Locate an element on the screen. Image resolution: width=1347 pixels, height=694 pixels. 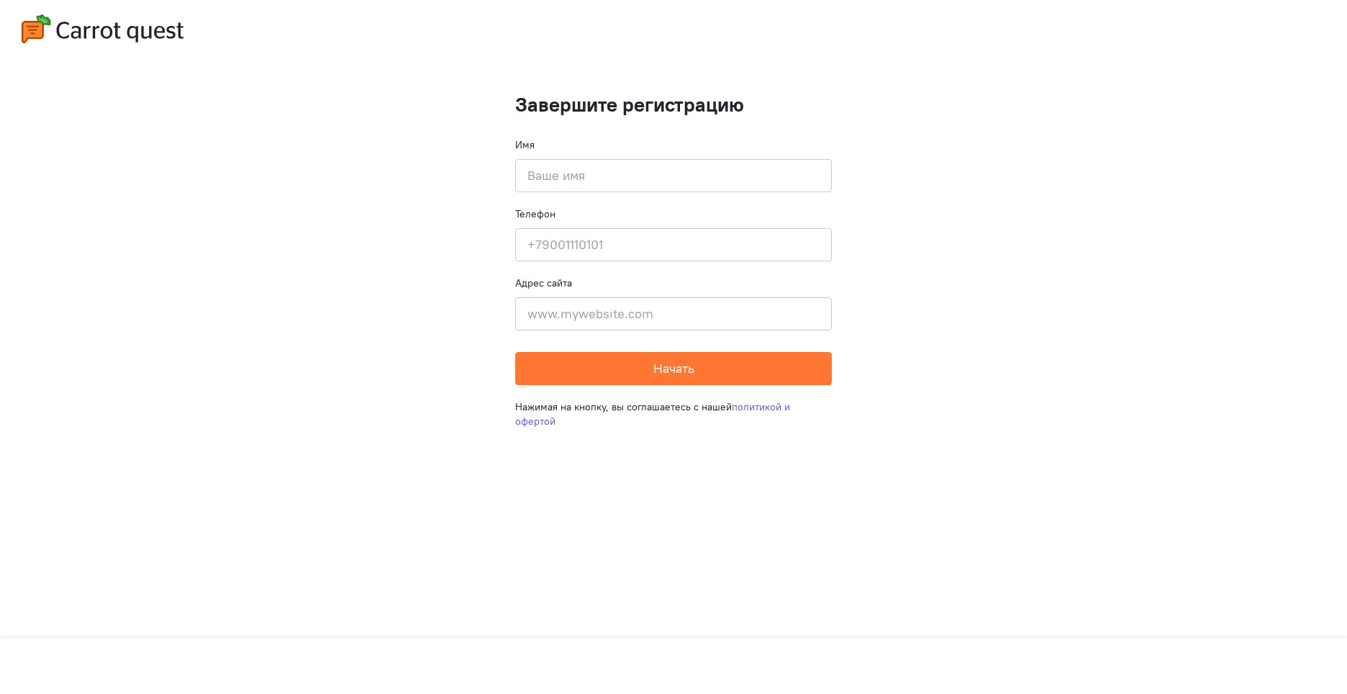
div: Нажимая на кнопку, вы соглашаетесь с нашей is located at coordinates (674, 414).